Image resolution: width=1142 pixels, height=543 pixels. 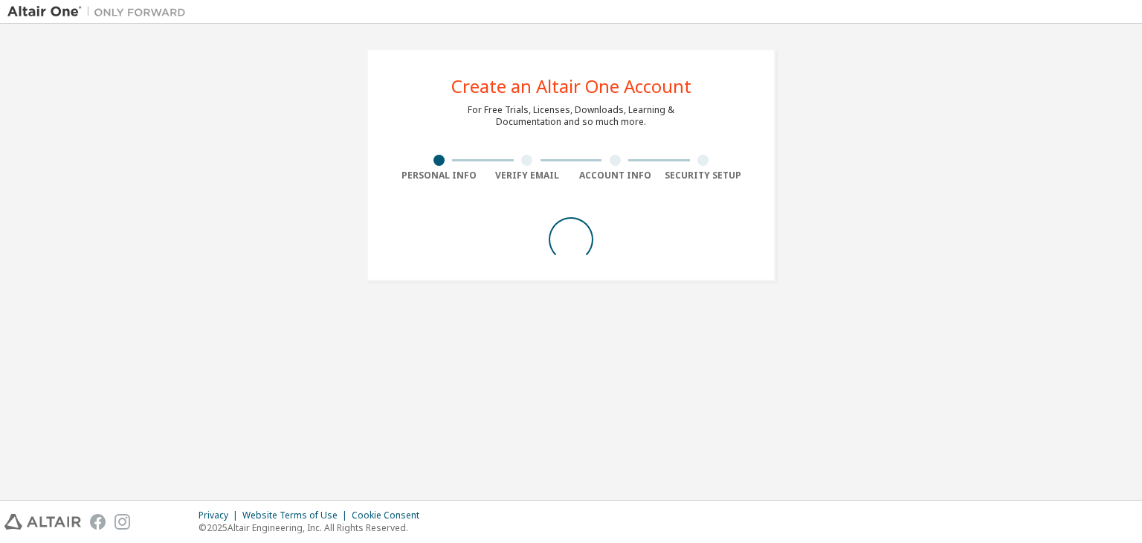 What do you see at coordinates (704, 176) in the screenshot?
I see `div: Security Setup` at bounding box center [704, 176].